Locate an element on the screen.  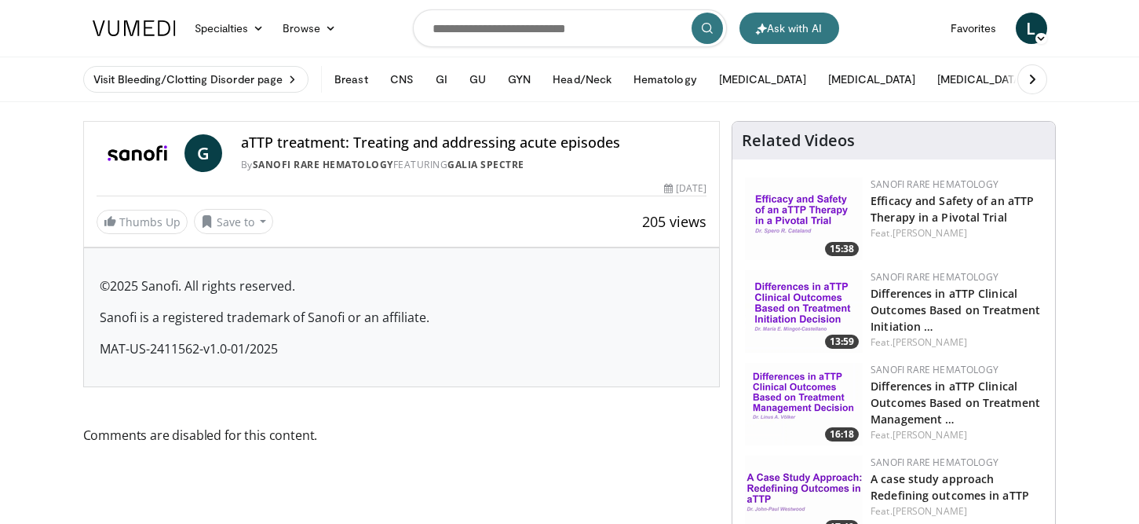
p: Sanofi is a registered trademark of Sanofi or an affiliate. is located at coordinates (402, 317).